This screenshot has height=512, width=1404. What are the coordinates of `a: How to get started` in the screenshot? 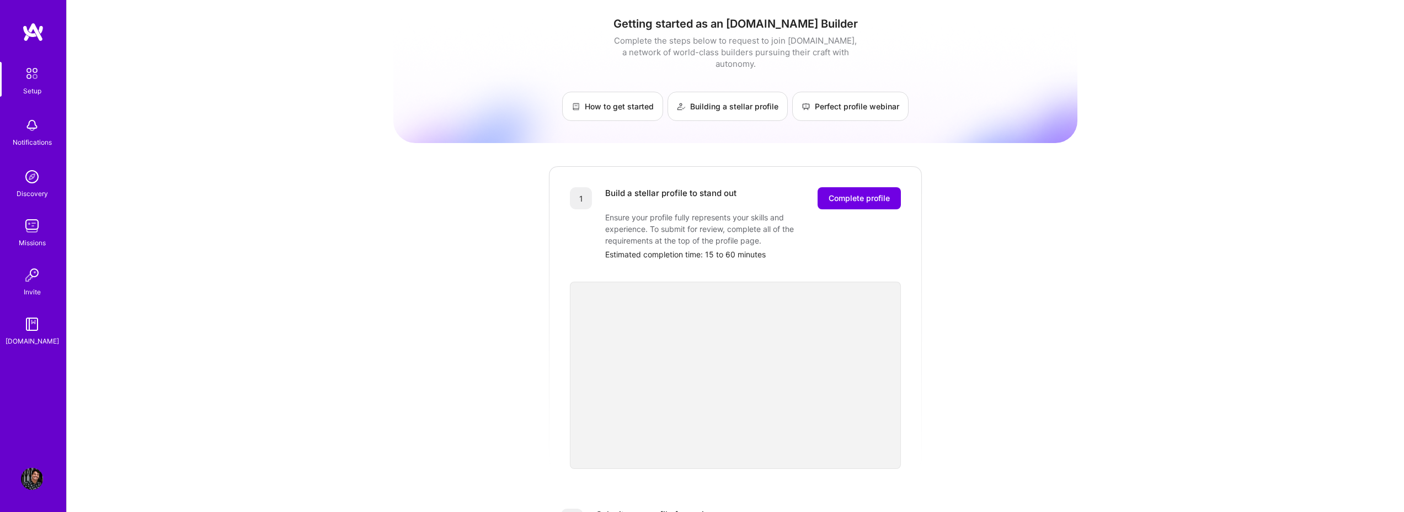 It's located at (613, 106).